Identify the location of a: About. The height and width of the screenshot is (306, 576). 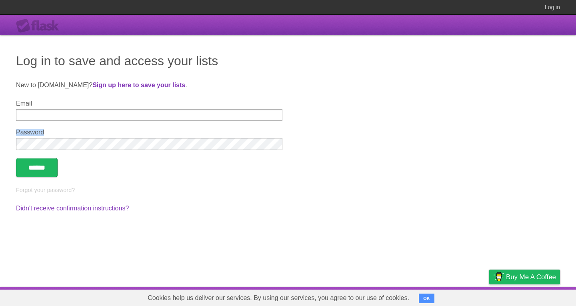
(391, 296).